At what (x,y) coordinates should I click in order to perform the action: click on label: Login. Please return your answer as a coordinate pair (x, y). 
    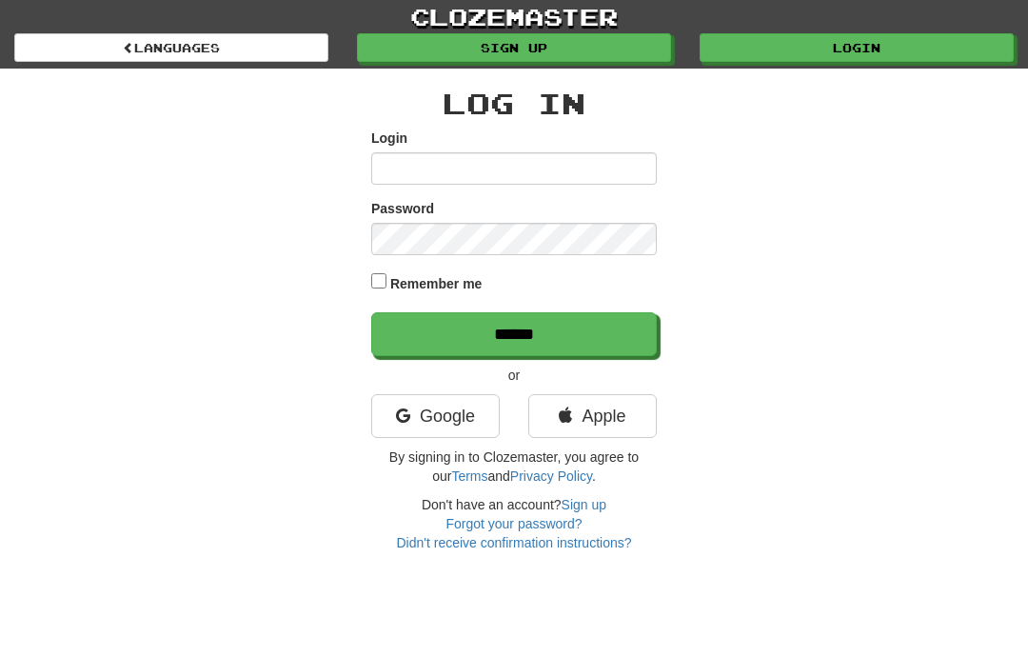
    Looking at the image, I should click on (389, 138).